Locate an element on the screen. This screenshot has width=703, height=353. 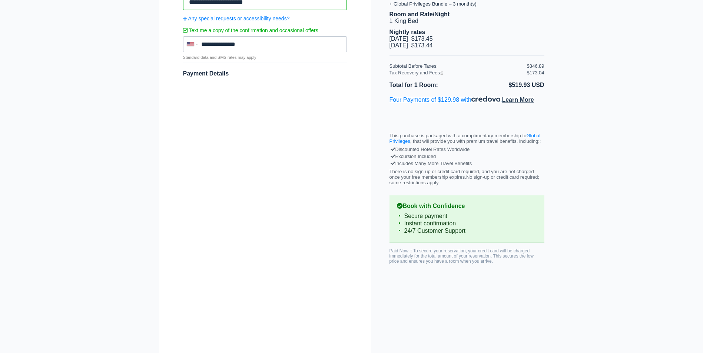
span: No sign-up or credit card required; some restrictions apply. is located at coordinates (464, 180).